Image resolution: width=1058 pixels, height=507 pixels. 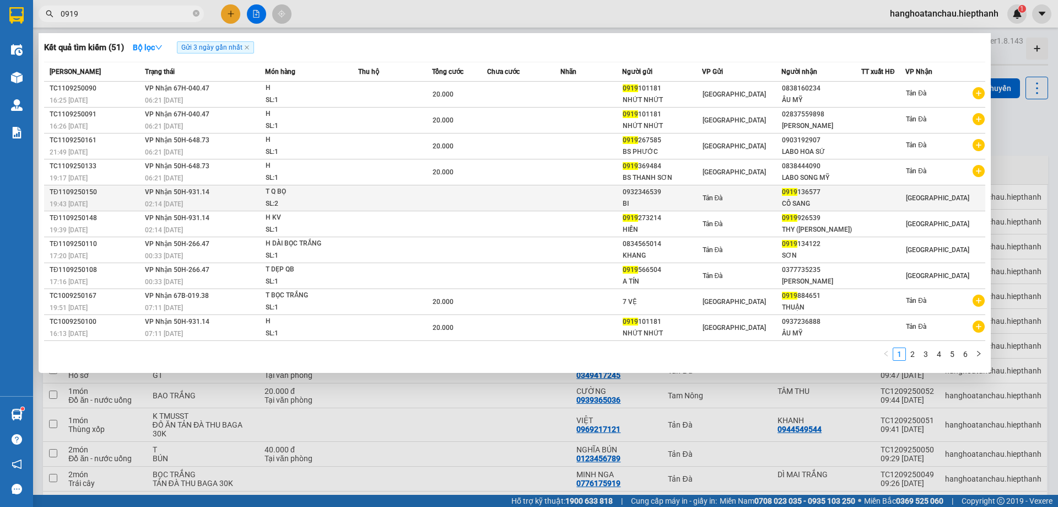 What do you see at coordinates (662, 302) in the screenshot?
I see `div: 7 VỆ` at bounding box center [662, 302].